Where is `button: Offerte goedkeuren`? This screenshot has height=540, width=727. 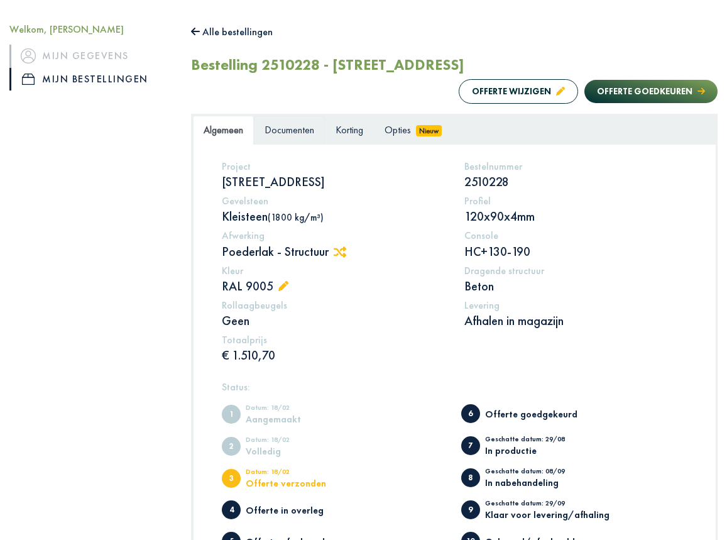
button: Offerte goedkeuren is located at coordinates (651, 91).